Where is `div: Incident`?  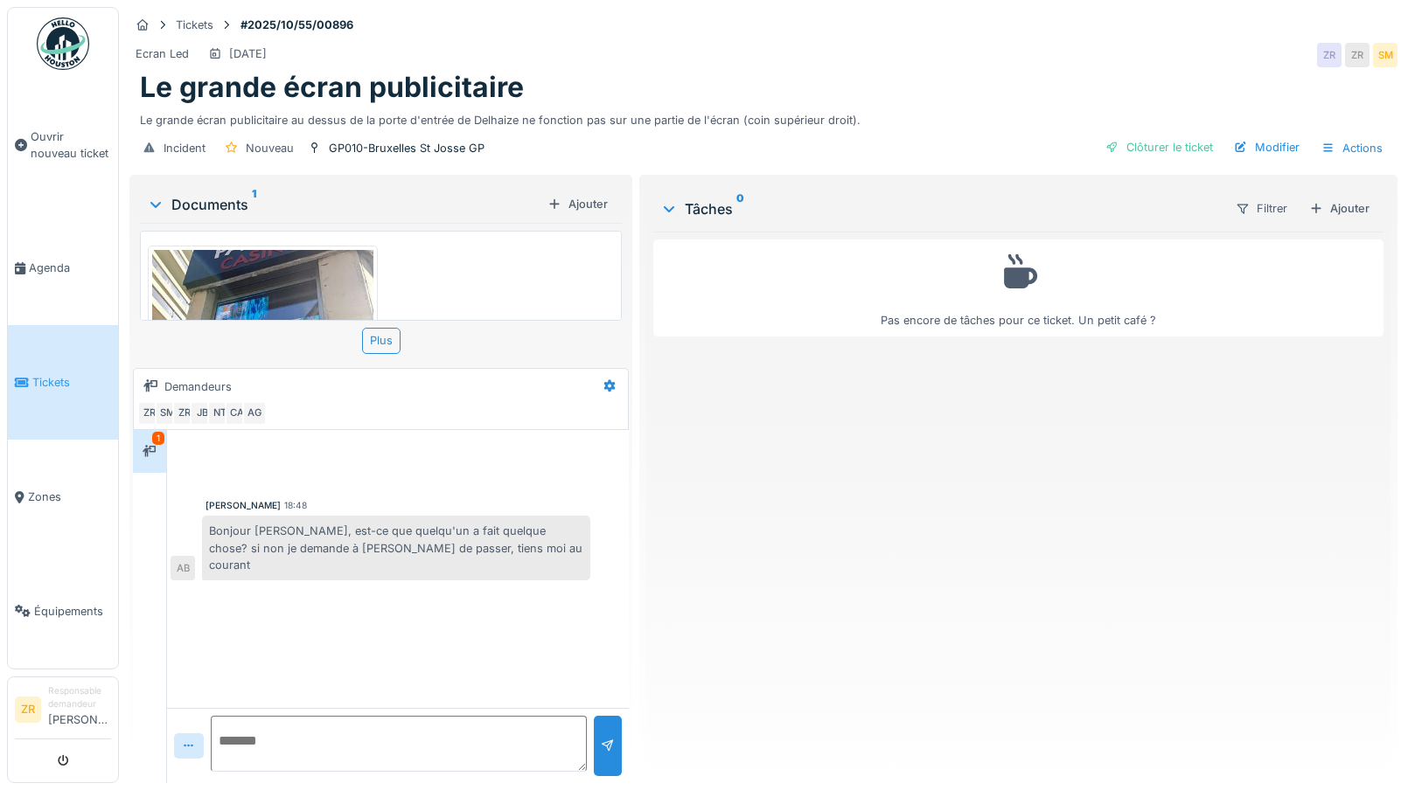 div: Incident is located at coordinates (184, 148).